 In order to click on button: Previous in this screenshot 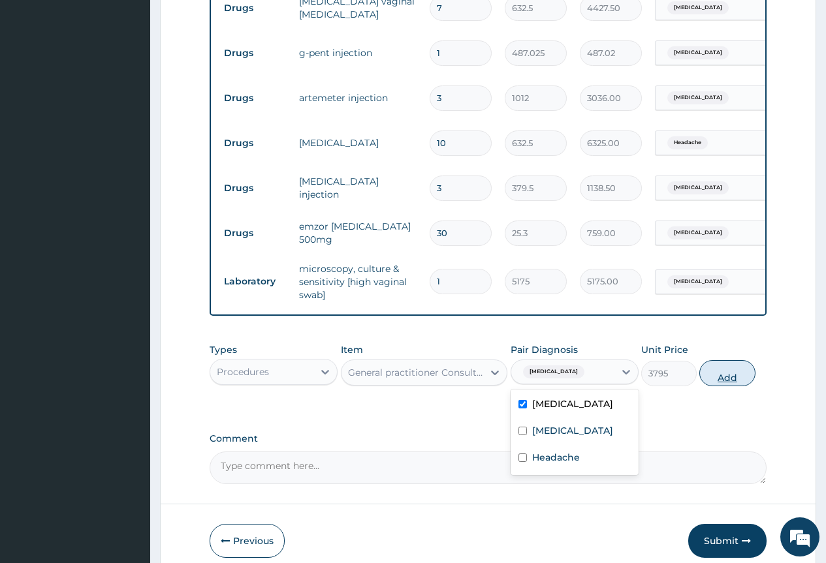, I will do `click(247, 541)`.